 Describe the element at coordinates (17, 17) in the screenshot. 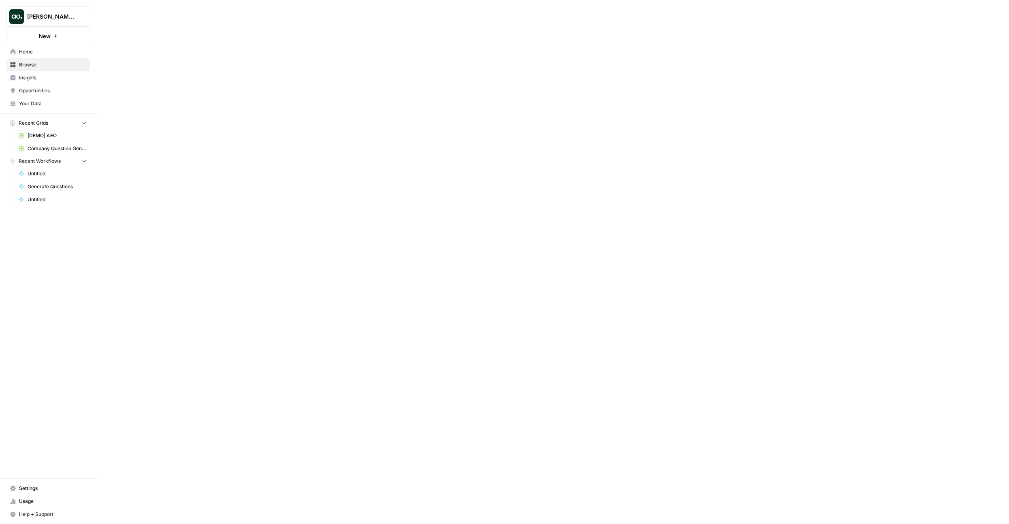

I see `img: Dillon Test Logo` at that location.